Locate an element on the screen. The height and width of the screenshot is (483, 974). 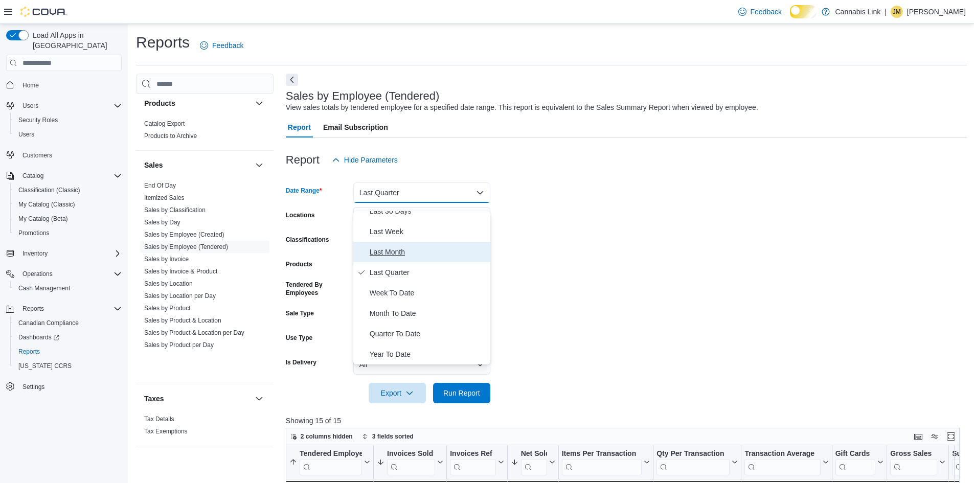
button: Tendered Employee is located at coordinates (330, 462).